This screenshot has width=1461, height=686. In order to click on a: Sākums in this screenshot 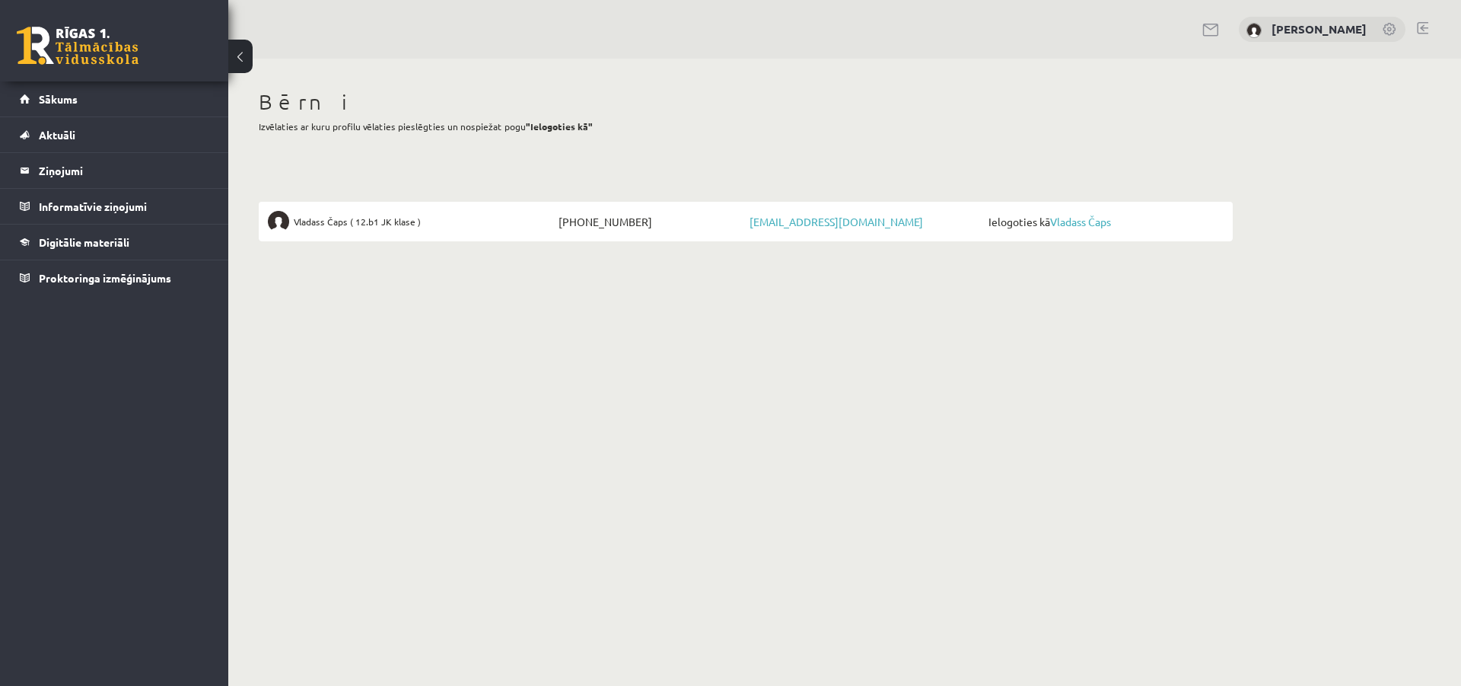, I will do `click(114, 99)`.